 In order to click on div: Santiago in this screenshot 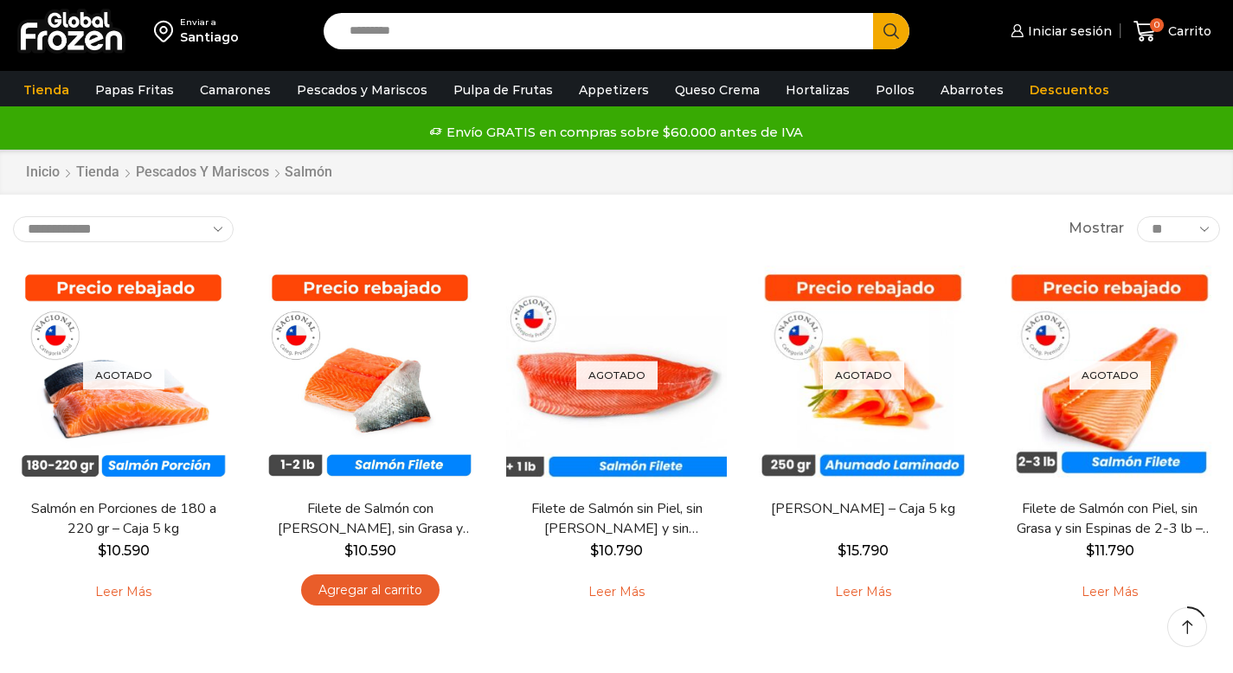, I will do `click(209, 37)`.